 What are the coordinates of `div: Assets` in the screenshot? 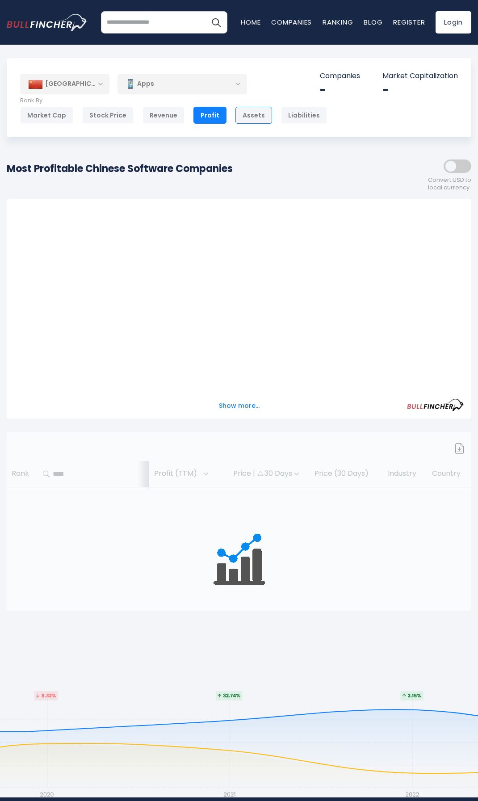 It's located at (254, 115).